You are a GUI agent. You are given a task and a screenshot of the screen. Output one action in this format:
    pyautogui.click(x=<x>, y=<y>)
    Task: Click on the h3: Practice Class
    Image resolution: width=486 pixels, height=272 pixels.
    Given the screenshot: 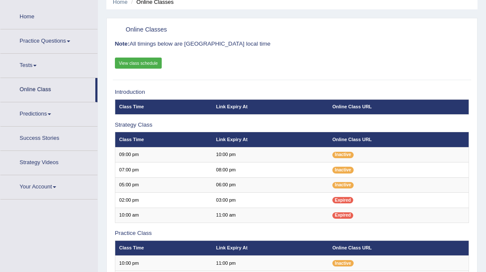 What is the action you would take?
    pyautogui.click(x=292, y=233)
    